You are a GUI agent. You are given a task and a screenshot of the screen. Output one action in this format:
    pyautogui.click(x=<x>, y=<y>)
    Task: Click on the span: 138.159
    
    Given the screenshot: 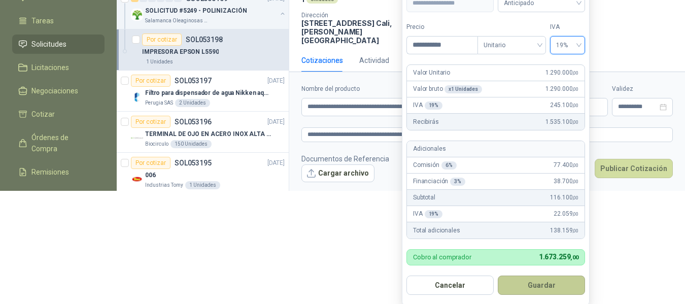 What is the action you would take?
    pyautogui.click(x=564, y=230)
    